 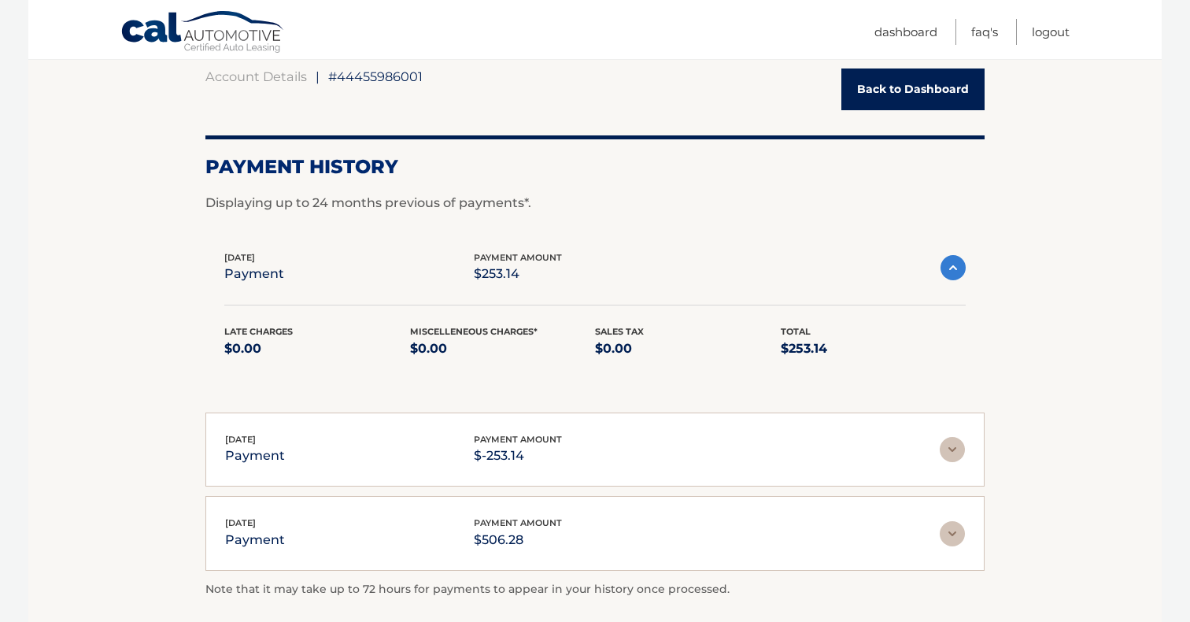 What do you see at coordinates (595, 203) in the screenshot?
I see `p: Displaying up to 24 months previous of payments*.` at bounding box center [595, 203].